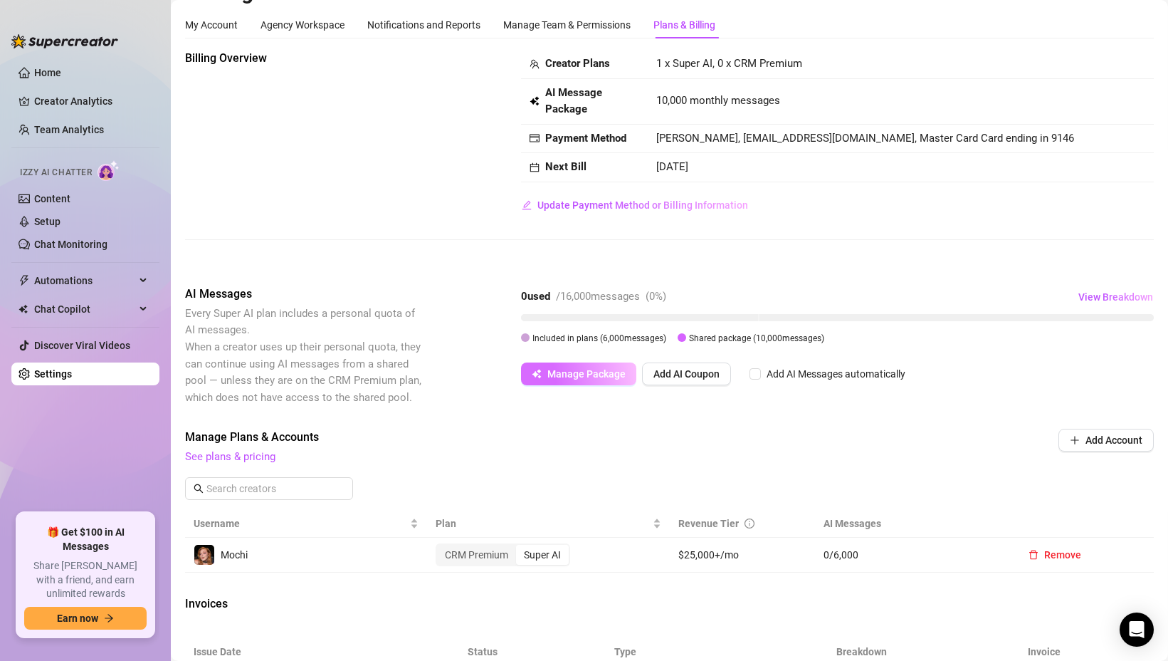 The height and width of the screenshot is (661, 1168). I want to click on img: Chat Copilot, so click(23, 309).